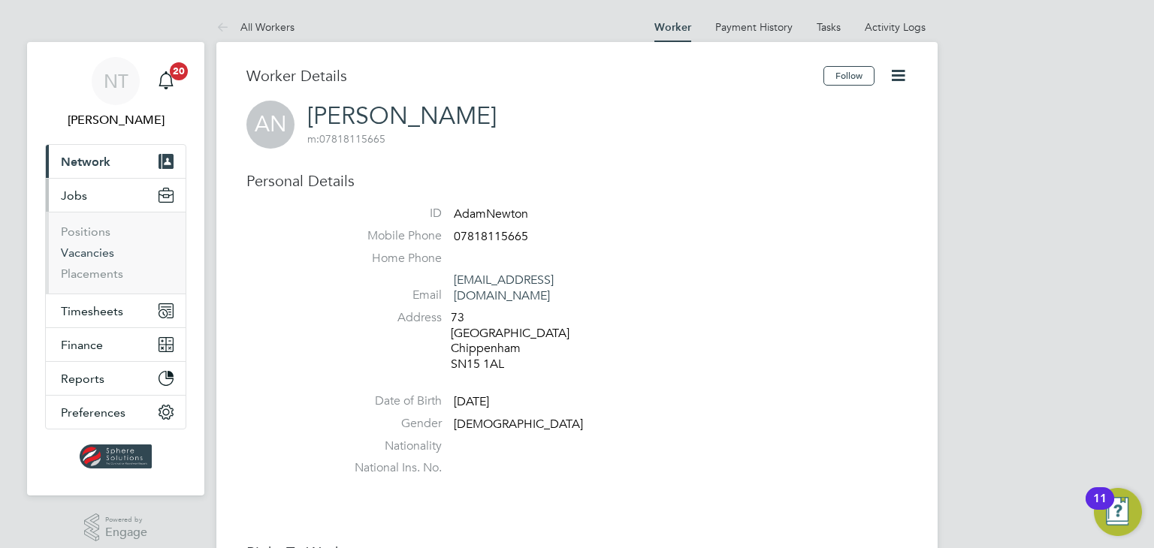 This screenshot has width=1154, height=548. Describe the element at coordinates (389, 295) in the screenshot. I see `label: Email` at that location.